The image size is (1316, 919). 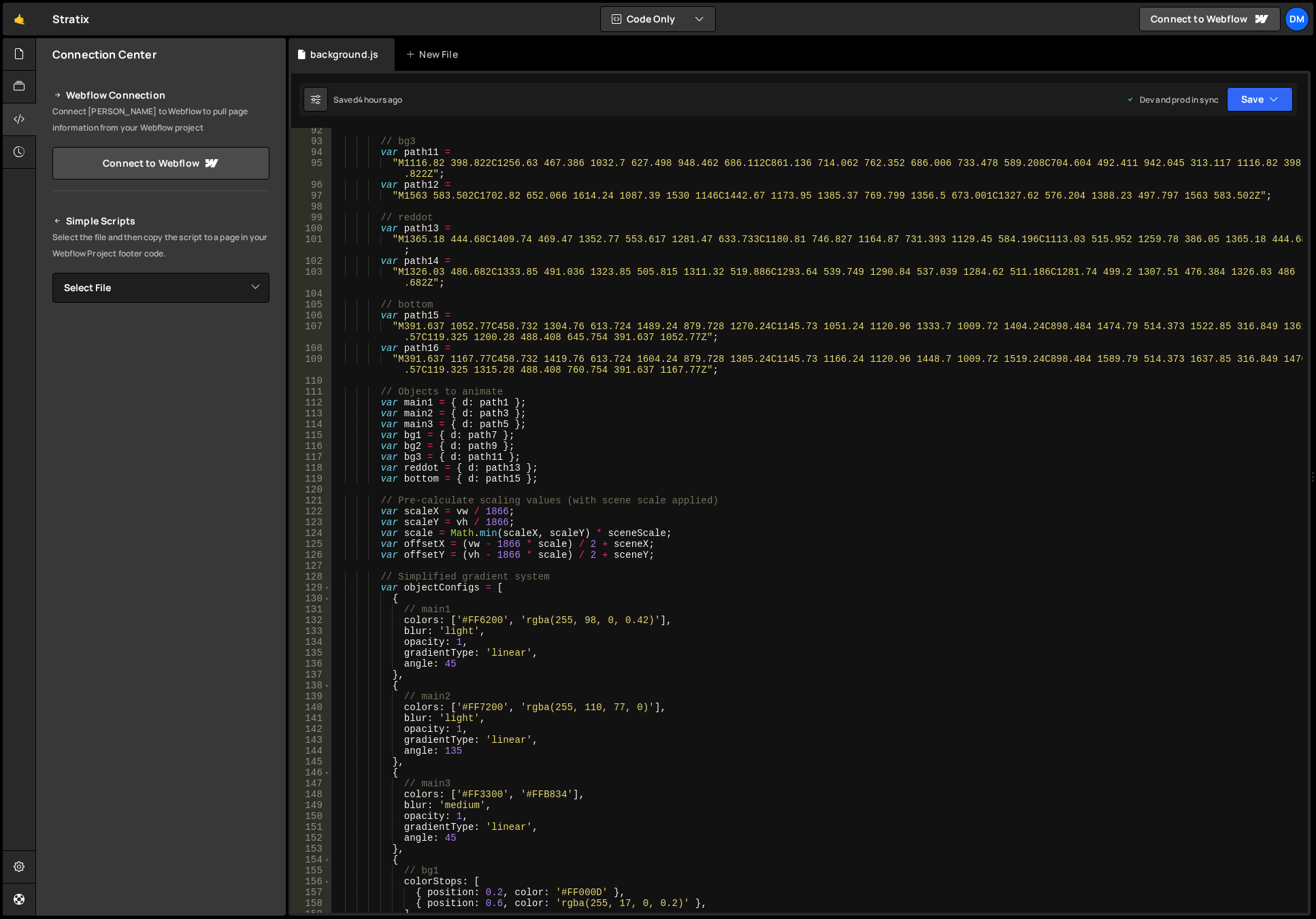 What do you see at coordinates (311, 534) in the screenshot?
I see `div: 124` at bounding box center [311, 534].